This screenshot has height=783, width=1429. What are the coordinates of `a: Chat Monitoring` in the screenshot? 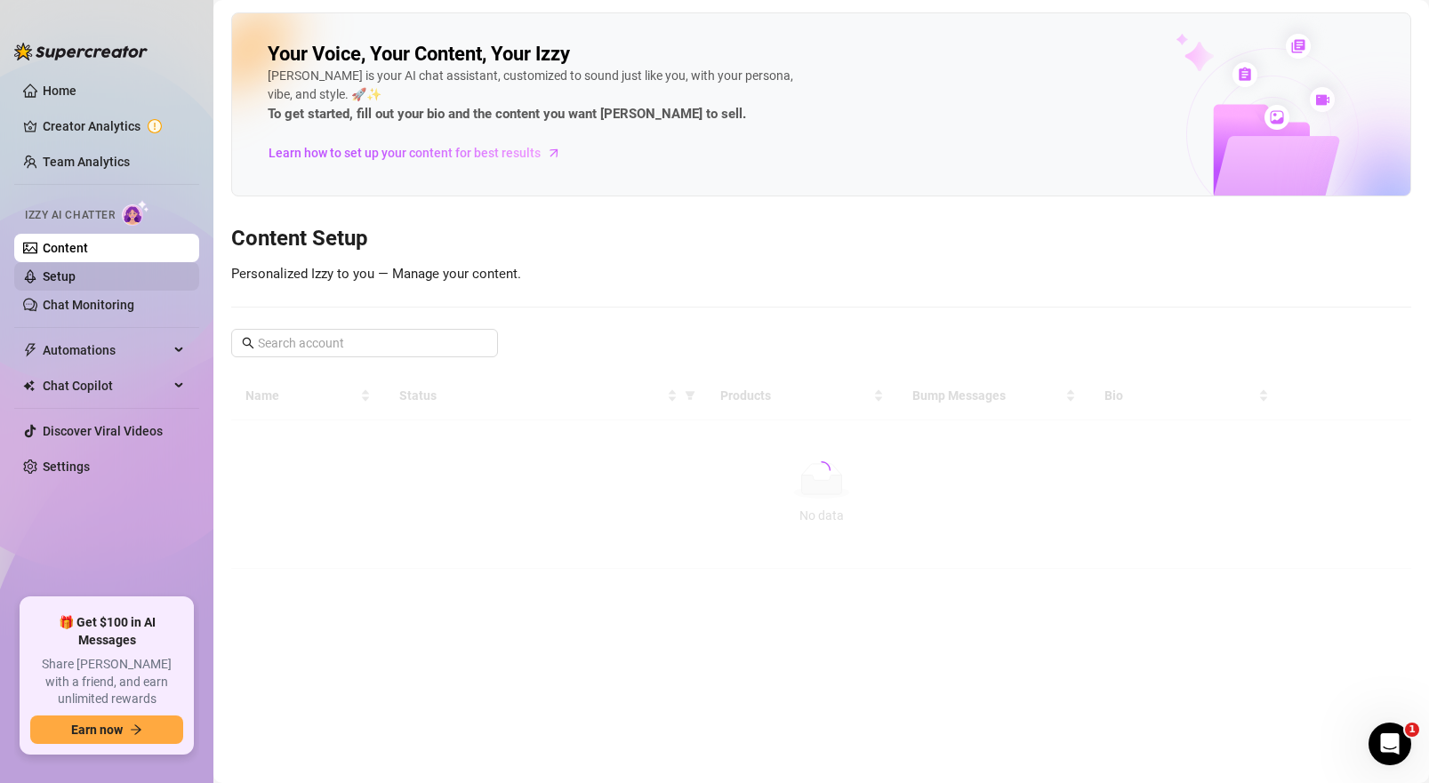 It's located at (88, 305).